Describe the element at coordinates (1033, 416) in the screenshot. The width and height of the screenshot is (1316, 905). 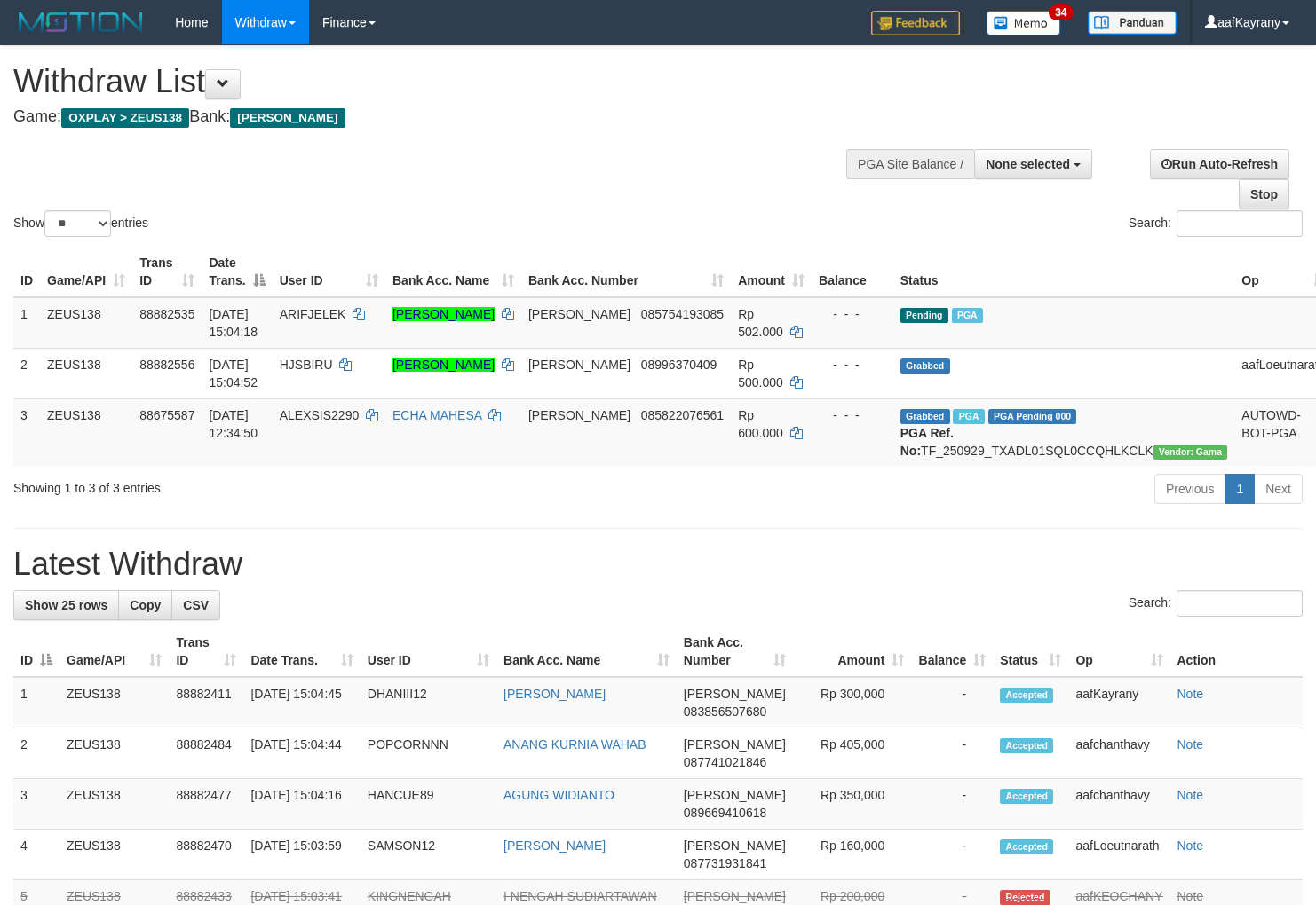
I see `span: PGA Pending` at that location.